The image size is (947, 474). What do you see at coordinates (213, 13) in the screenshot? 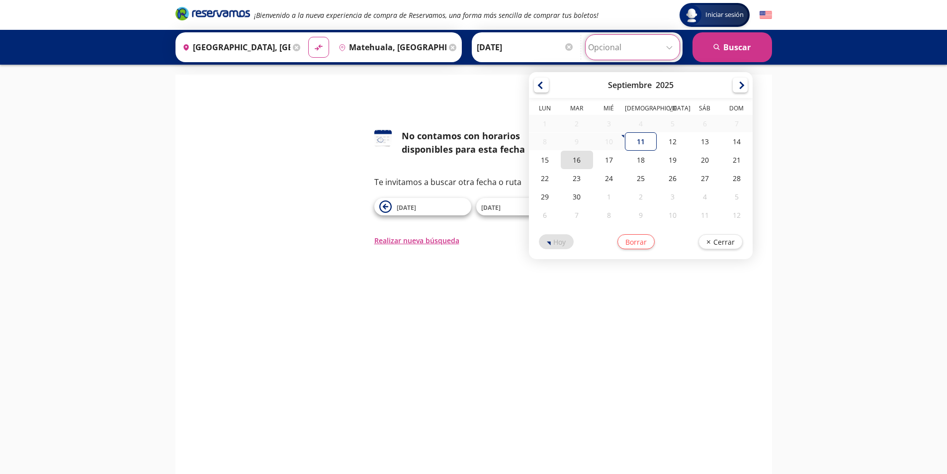
I see `i: Brand Logo` at bounding box center [213, 13].